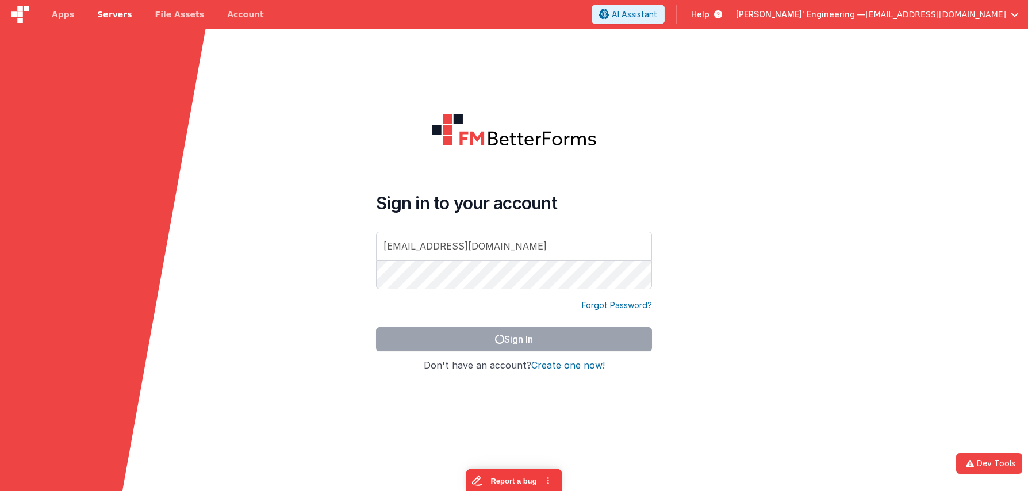  I want to click on button: AI Assistant, so click(628, 14).